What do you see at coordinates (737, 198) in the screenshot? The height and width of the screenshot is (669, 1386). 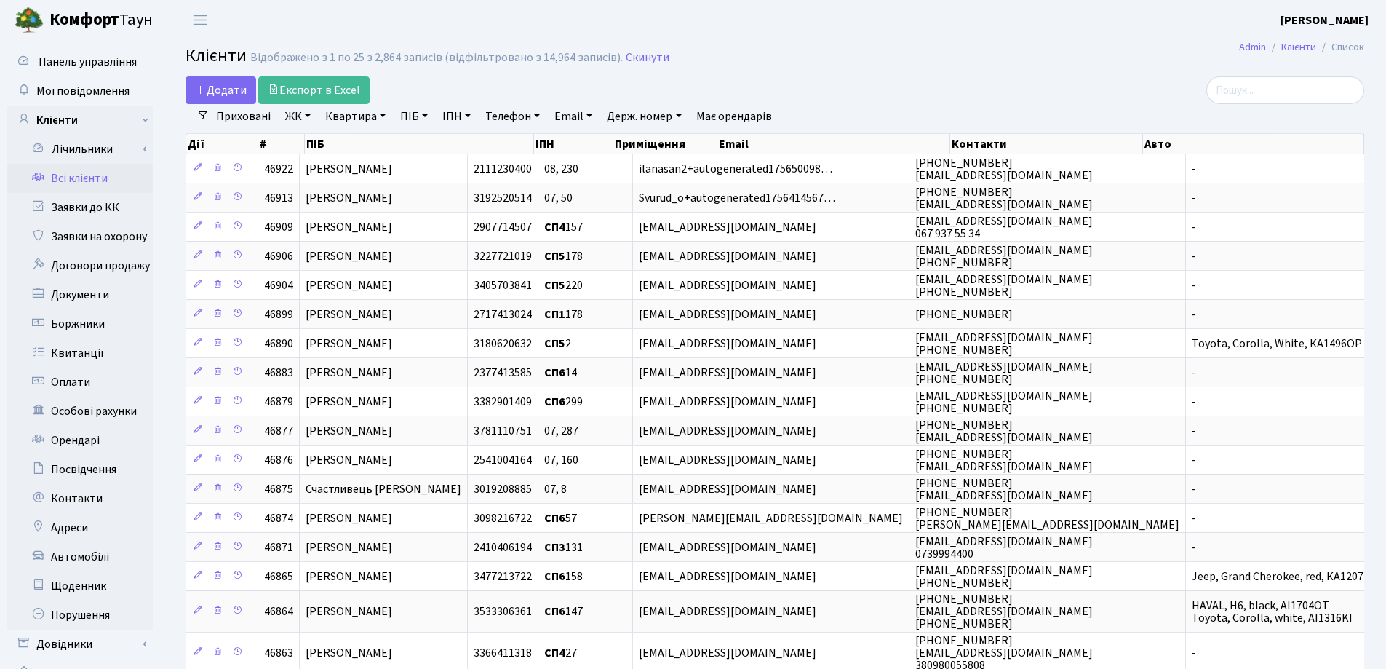 I see `span: Svurud_o+autogenerated1756414567…` at bounding box center [737, 198].